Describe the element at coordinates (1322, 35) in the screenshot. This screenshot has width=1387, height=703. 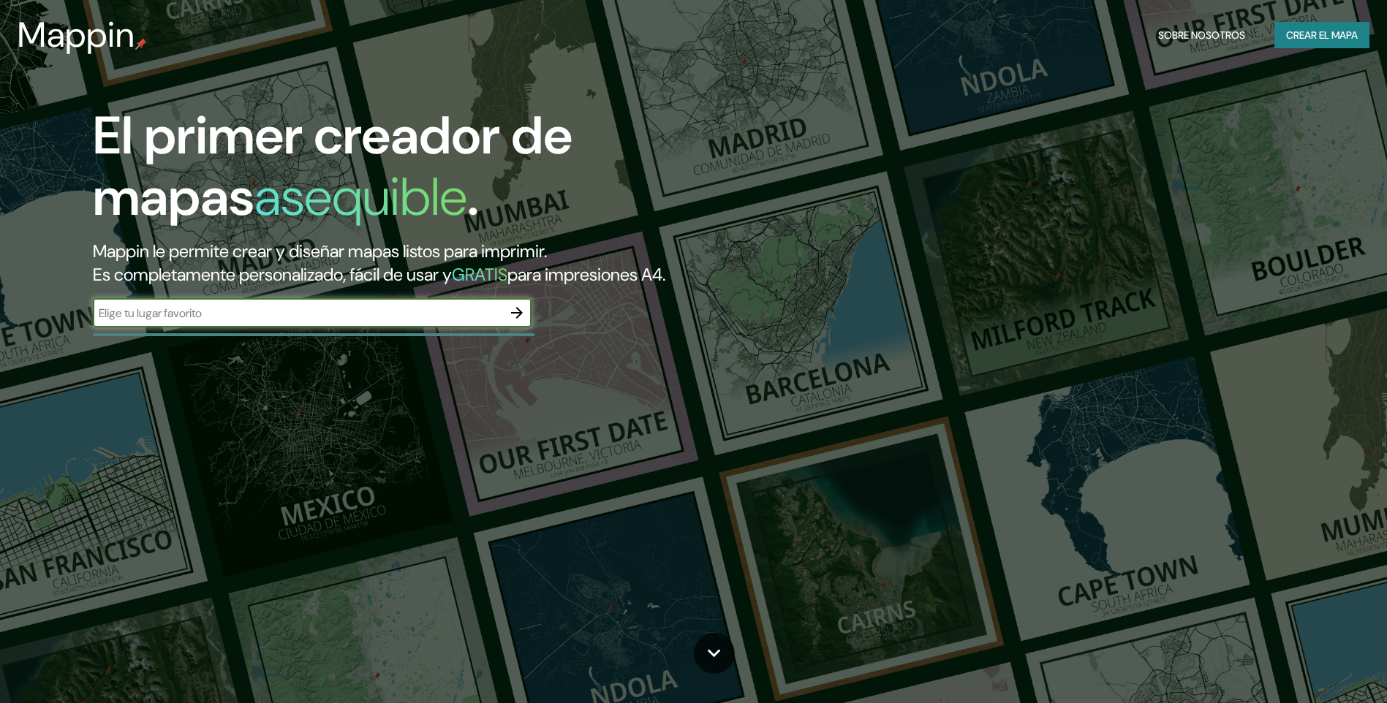
I see `button: Crear el mapa` at that location.